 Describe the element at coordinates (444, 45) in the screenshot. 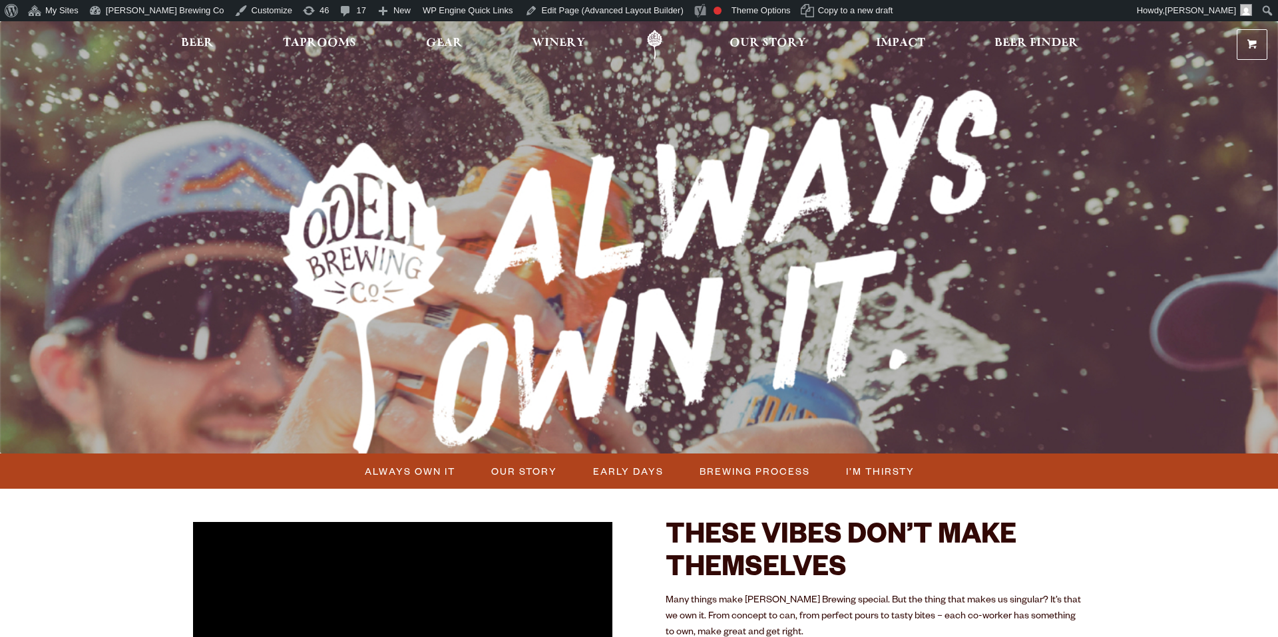

I see `a: Gear` at that location.